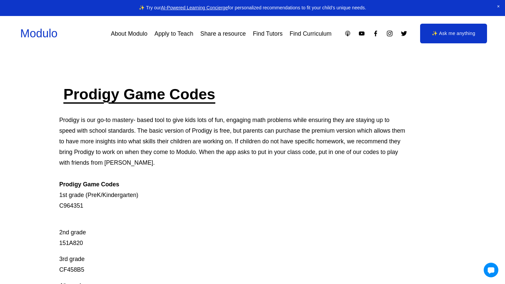  I want to click on a: Facebook, so click(375, 33).